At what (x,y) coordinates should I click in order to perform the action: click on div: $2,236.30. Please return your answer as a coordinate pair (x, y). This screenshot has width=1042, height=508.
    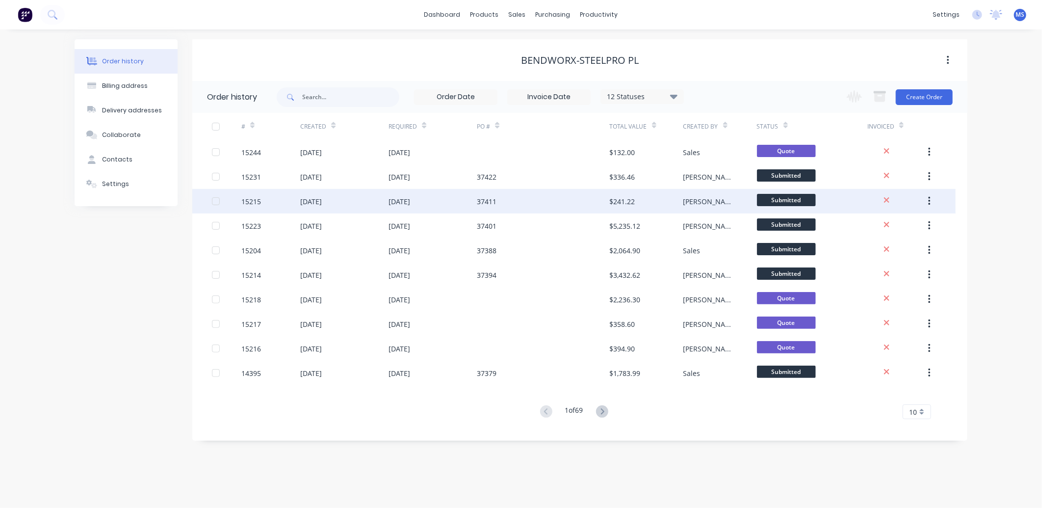
    Looking at the image, I should click on (625, 299).